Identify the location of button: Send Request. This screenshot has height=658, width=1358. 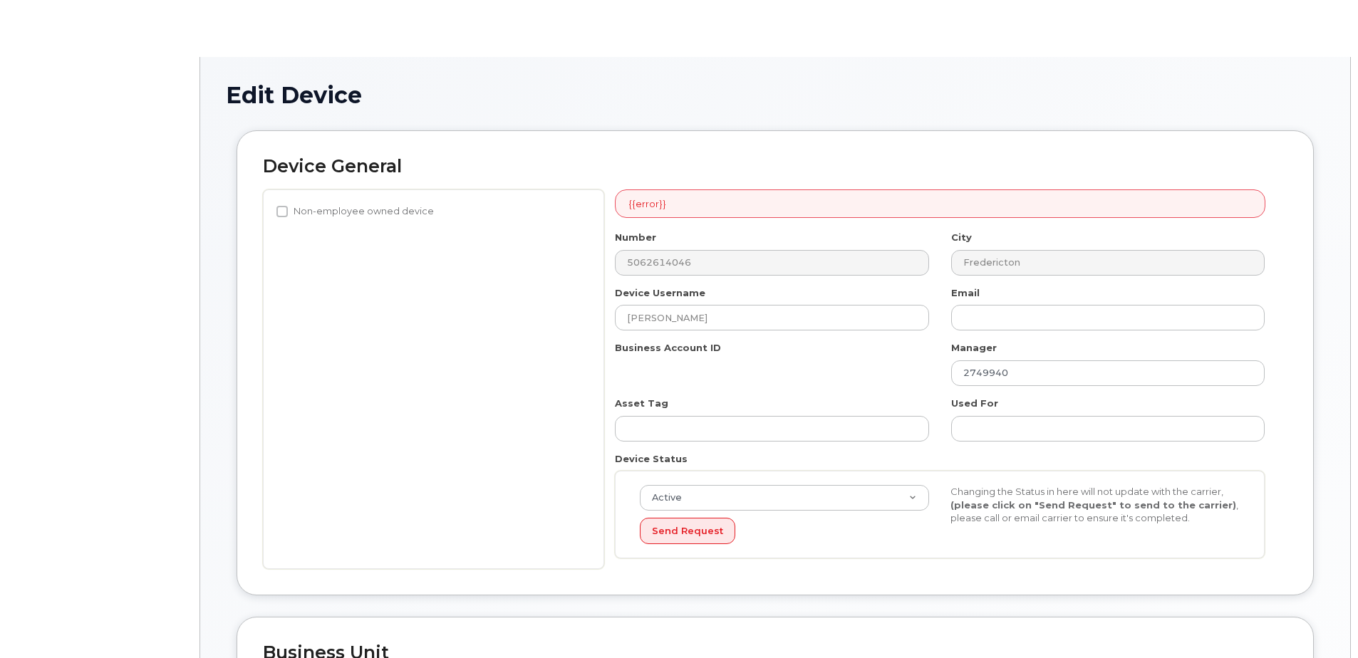
(687, 531).